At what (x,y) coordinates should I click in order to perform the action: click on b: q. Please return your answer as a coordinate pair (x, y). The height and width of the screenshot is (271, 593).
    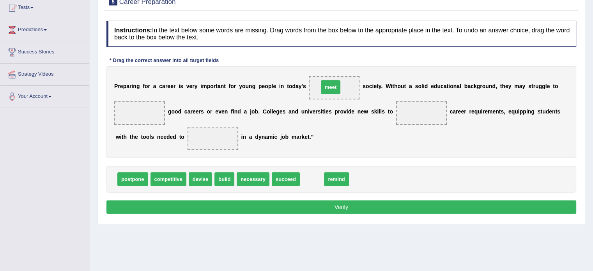
    Looking at the image, I should click on (476, 112).